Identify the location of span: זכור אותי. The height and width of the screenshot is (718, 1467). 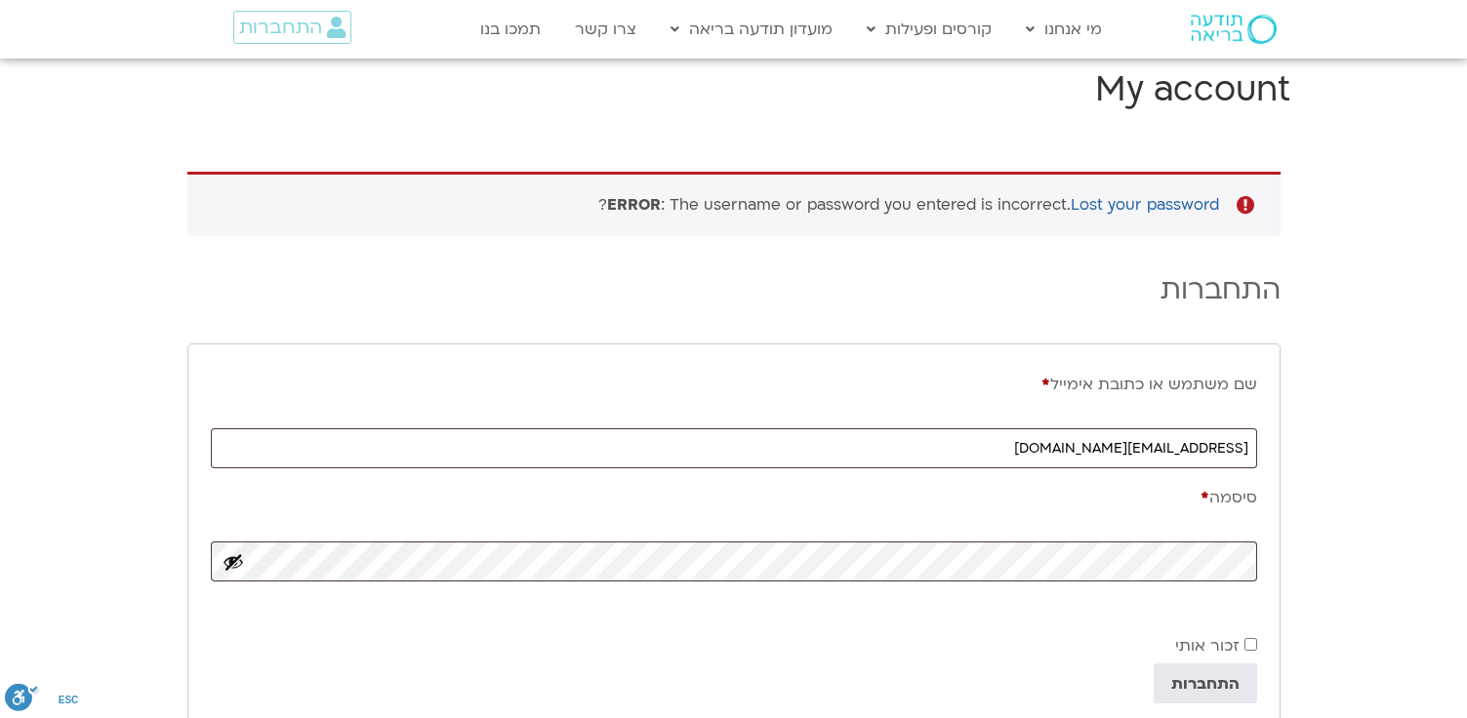
(1207, 646).